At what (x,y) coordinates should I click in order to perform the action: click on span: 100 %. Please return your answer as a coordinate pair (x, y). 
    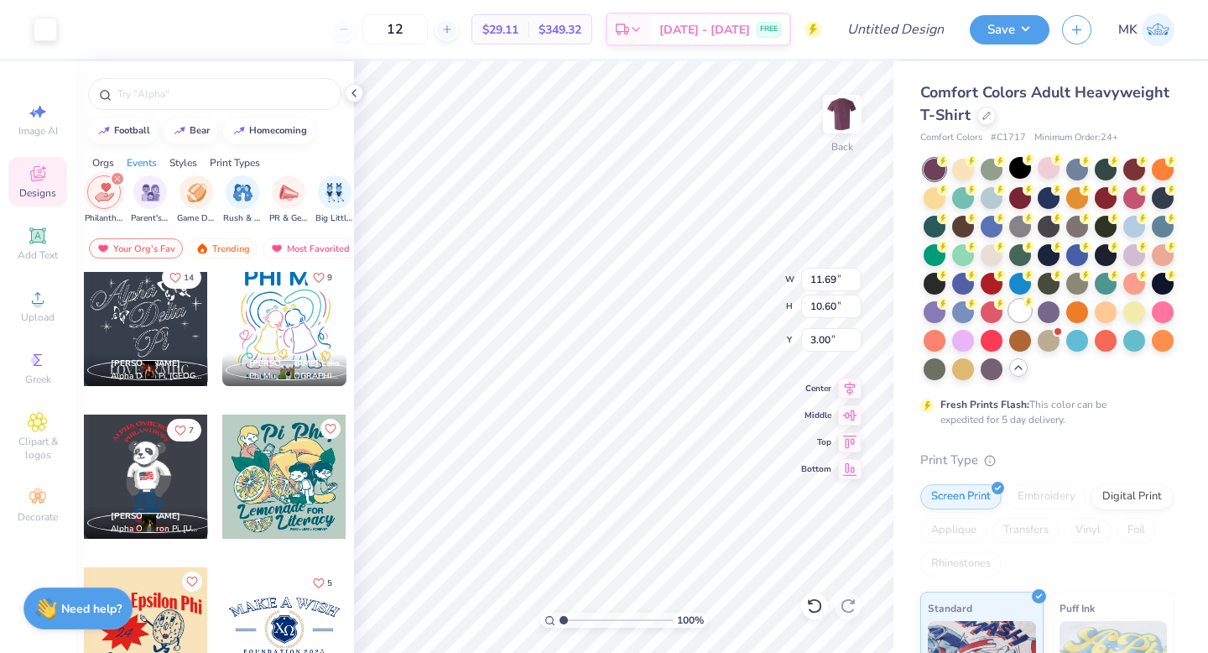
    Looking at the image, I should click on (691, 620).